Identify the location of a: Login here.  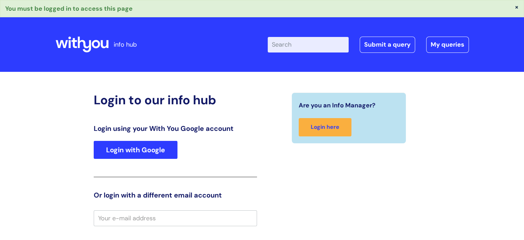
(325, 127).